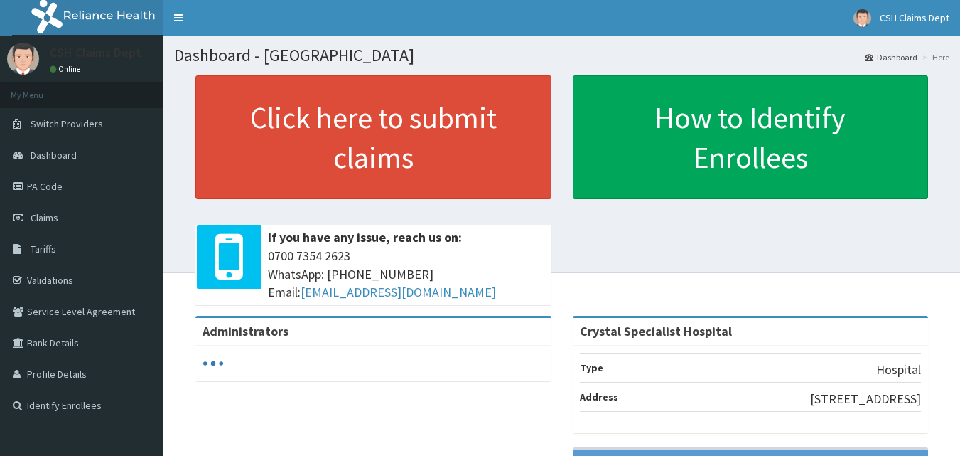  I want to click on span: Claims, so click(44, 218).